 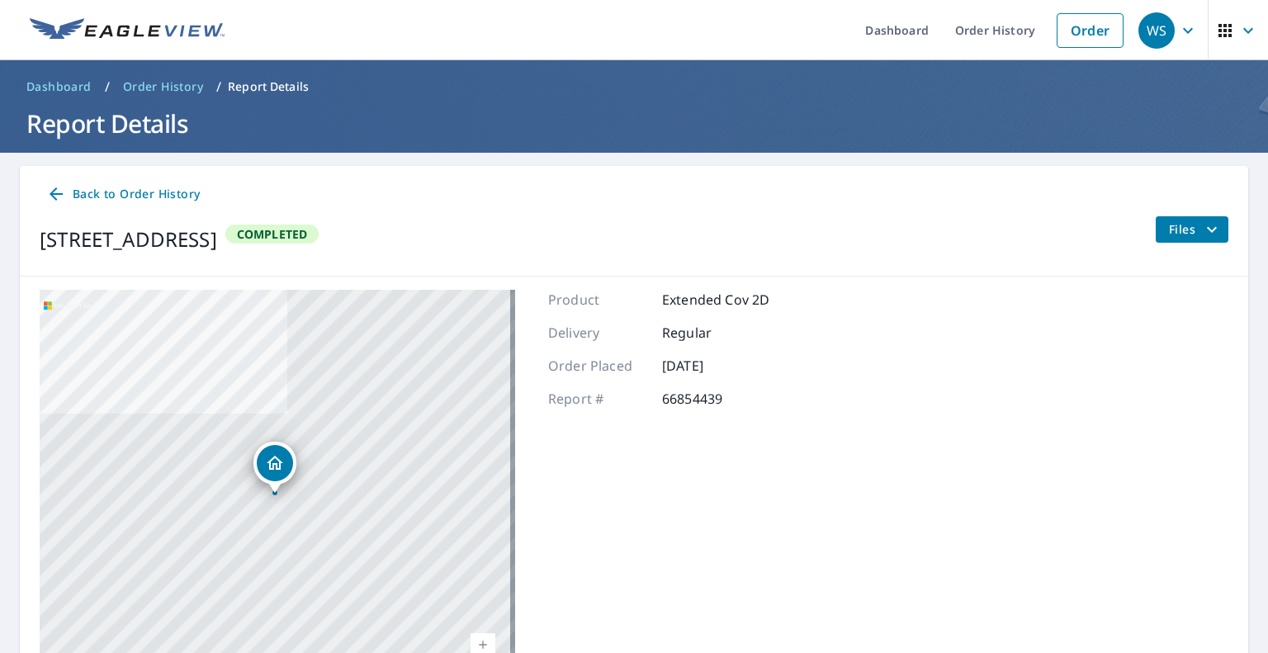 What do you see at coordinates (597, 399) in the screenshot?
I see `p: Report #` at bounding box center [597, 399].